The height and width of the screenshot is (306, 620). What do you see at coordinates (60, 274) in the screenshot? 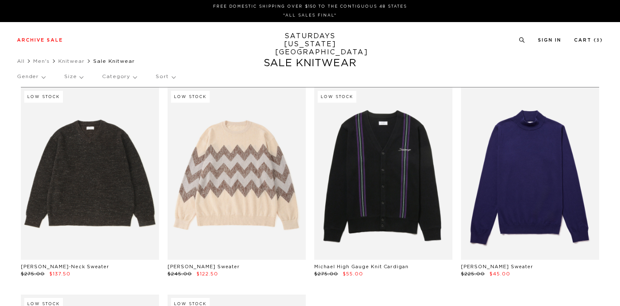
I see `span: $137.50` at bounding box center [60, 274].